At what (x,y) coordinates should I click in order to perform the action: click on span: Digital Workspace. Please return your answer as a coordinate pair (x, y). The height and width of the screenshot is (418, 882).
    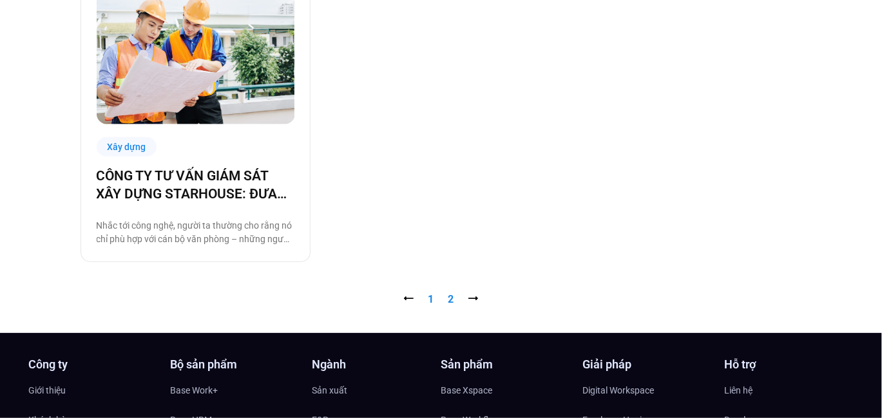
    Looking at the image, I should click on (618, 390).